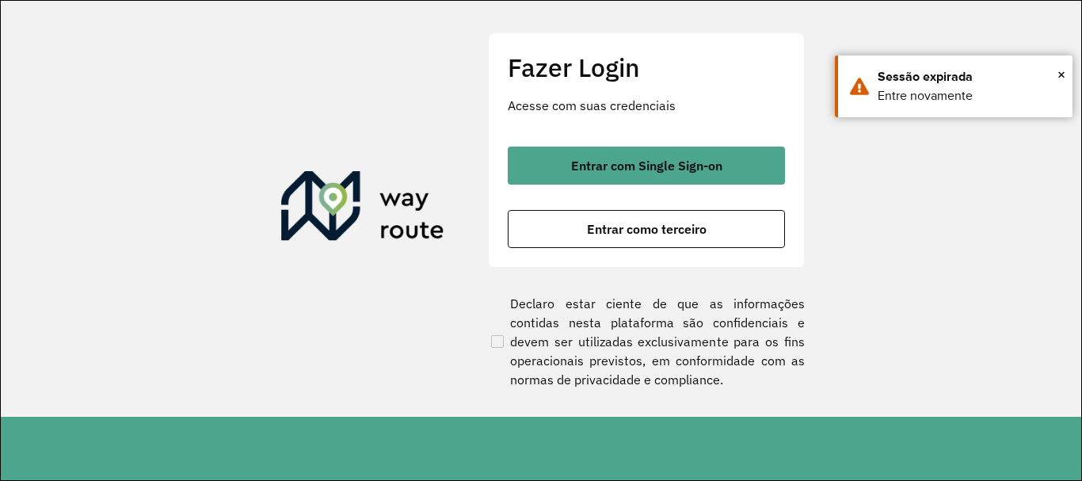 The height and width of the screenshot is (481, 1082). Describe the element at coordinates (363, 209) in the screenshot. I see `img: Roteirizador AmbevTech` at that location.